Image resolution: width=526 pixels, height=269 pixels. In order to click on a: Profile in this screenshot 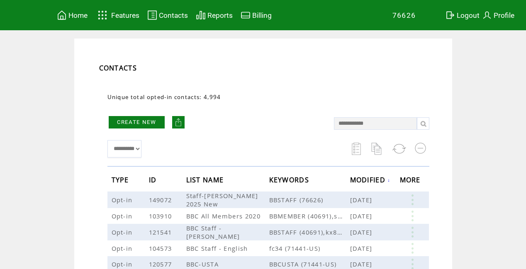, I will do `click(498, 15)`.